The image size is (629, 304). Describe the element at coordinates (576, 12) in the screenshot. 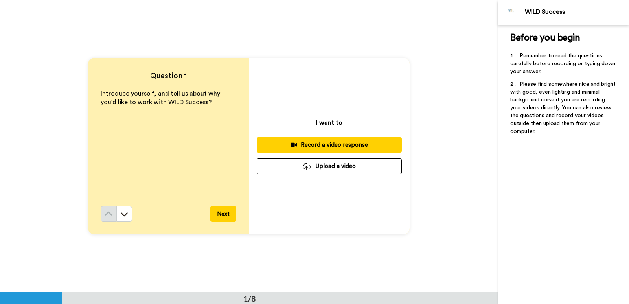

I see `div: WILD Success` at that location.